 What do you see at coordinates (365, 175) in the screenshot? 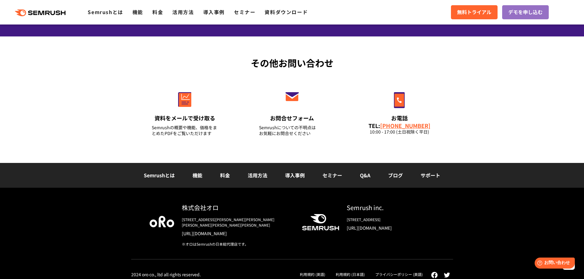
I see `a: Q&A` at bounding box center [365, 175].